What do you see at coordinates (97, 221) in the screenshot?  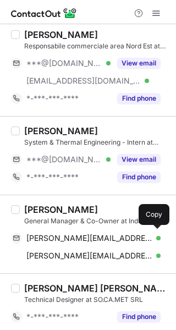 I see `div: General Manager & Co-Owner at Industrial Service & Facility srl` at bounding box center [97, 221].